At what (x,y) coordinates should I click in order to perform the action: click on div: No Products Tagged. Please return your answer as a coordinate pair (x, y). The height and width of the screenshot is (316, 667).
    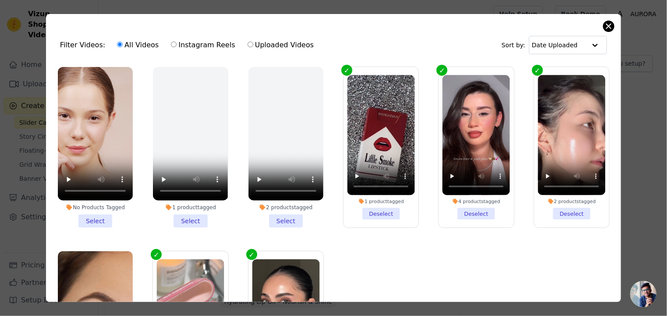
    Looking at the image, I should click on (95, 208).